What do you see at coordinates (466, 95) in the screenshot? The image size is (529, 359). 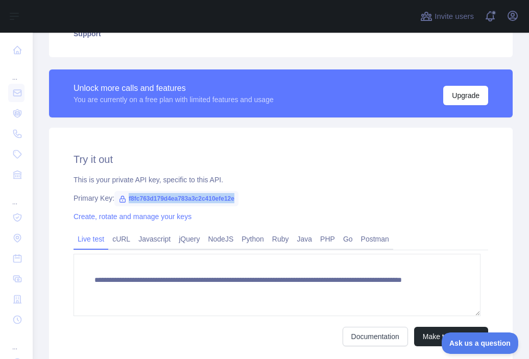 I see `button: Upgrade` at bounding box center [466, 95].